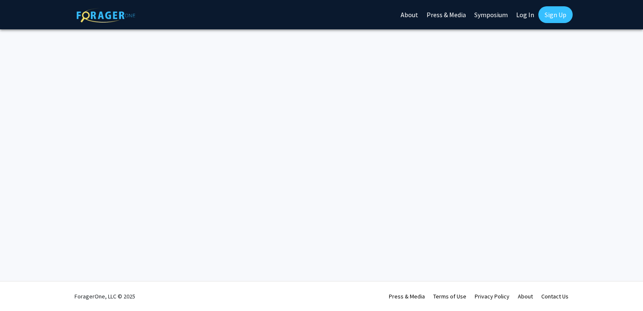 The width and height of the screenshot is (643, 311). I want to click on a: Contact Us, so click(555, 296).